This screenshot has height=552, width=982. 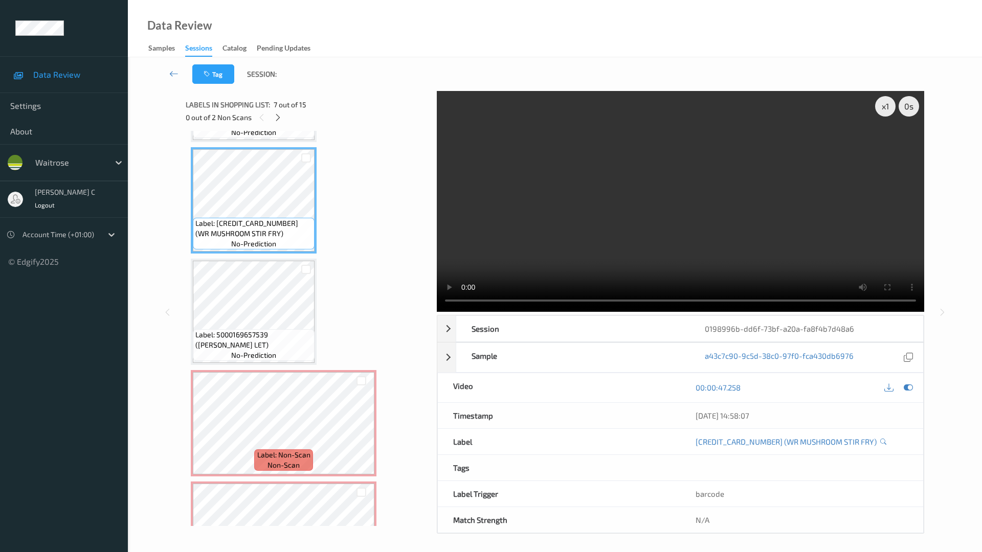 I want to click on div: Session, so click(x=573, y=329).